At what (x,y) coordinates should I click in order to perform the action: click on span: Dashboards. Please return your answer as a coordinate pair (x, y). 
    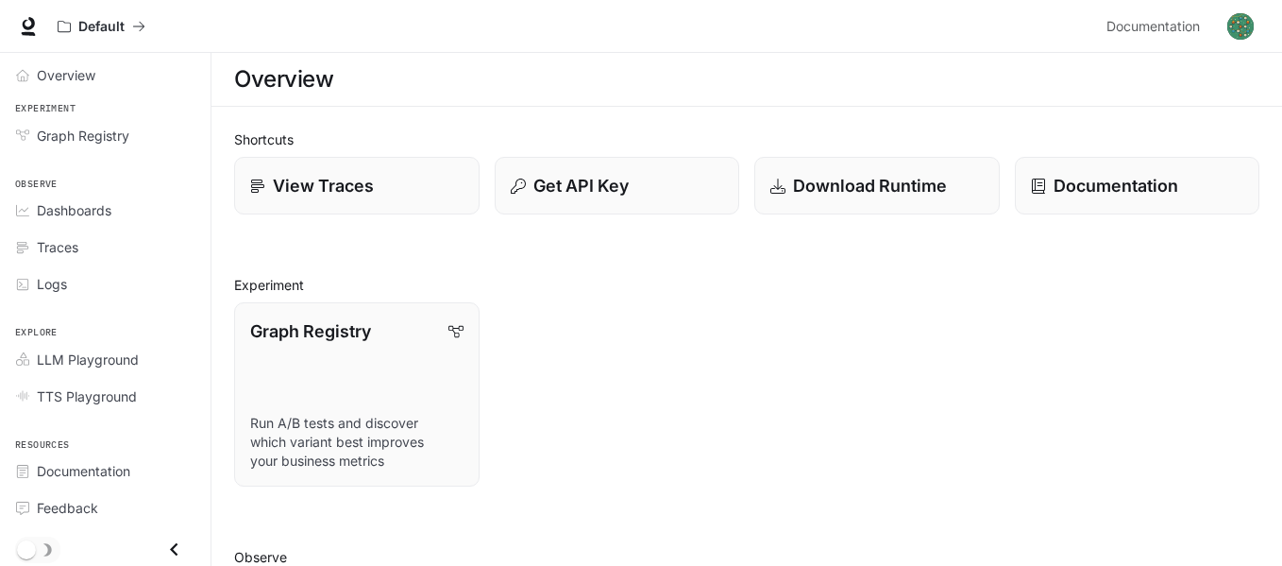
    Looking at the image, I should click on (74, 210).